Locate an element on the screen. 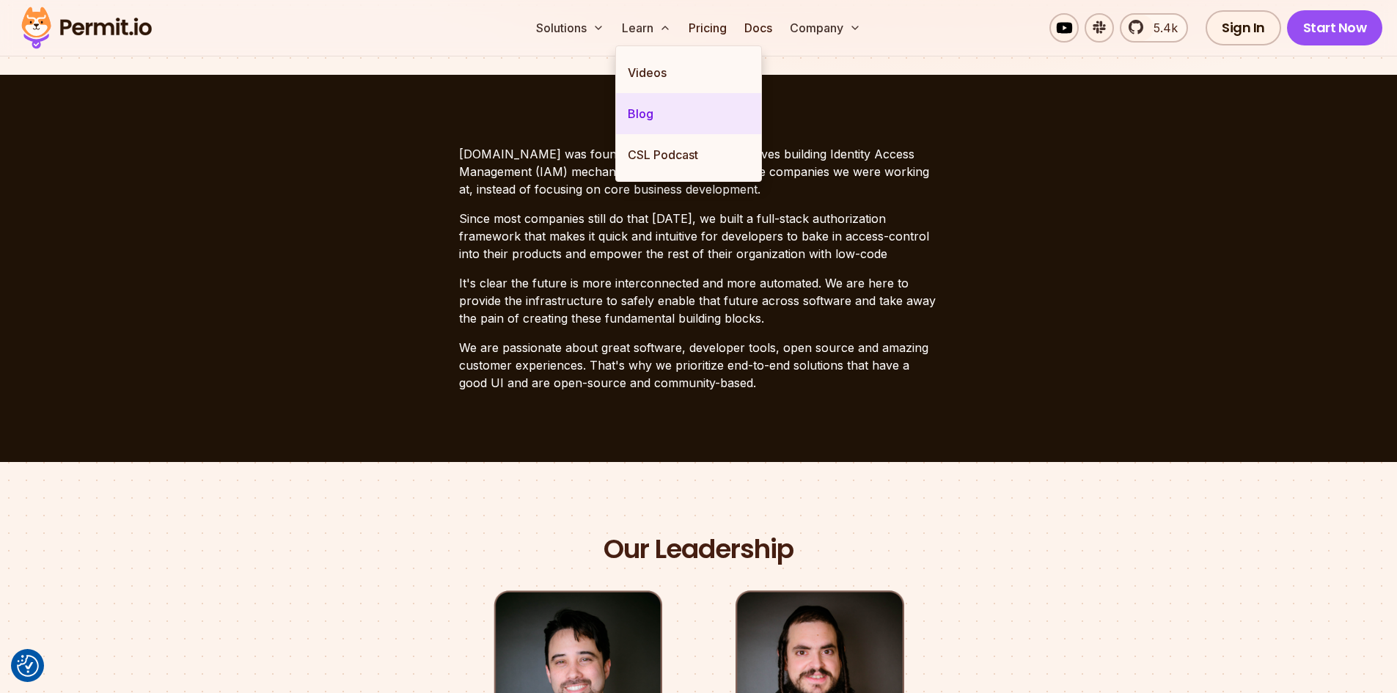 This screenshot has height=693, width=1397. img: Revisit consent button is located at coordinates (28, 666).